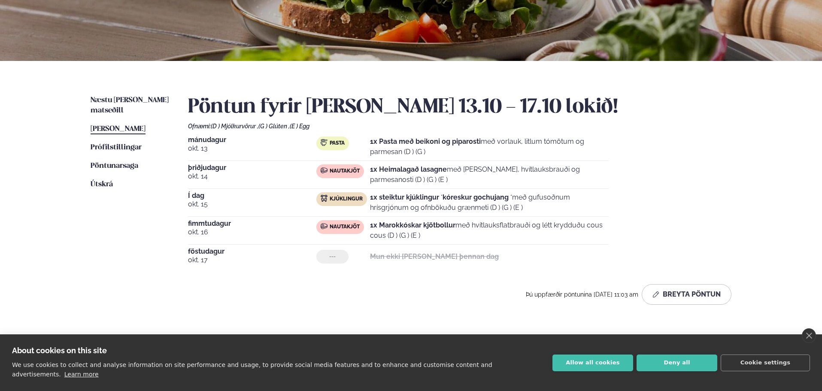 The image size is (822, 391). Describe the element at coordinates (252, 140) in the screenshot. I see `span: mánudagur` at that location.